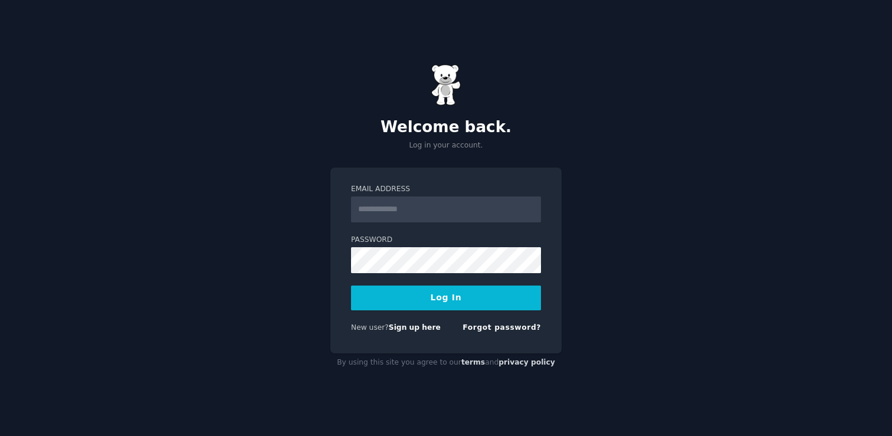 The width and height of the screenshot is (892, 436). Describe the element at coordinates (446, 240) in the screenshot. I see `label: Password` at that location.